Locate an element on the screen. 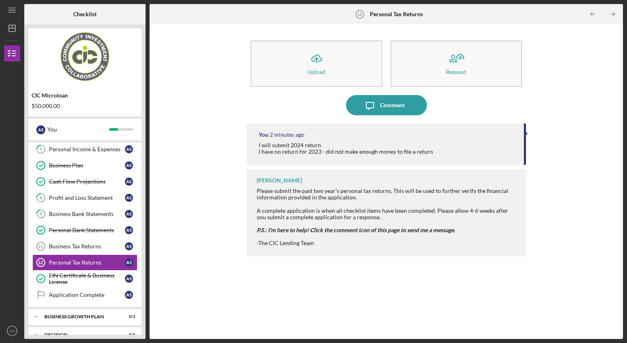 Image resolution: width=627 pixels, height=343 pixels. div: Business Tax Returns is located at coordinates (87, 246).